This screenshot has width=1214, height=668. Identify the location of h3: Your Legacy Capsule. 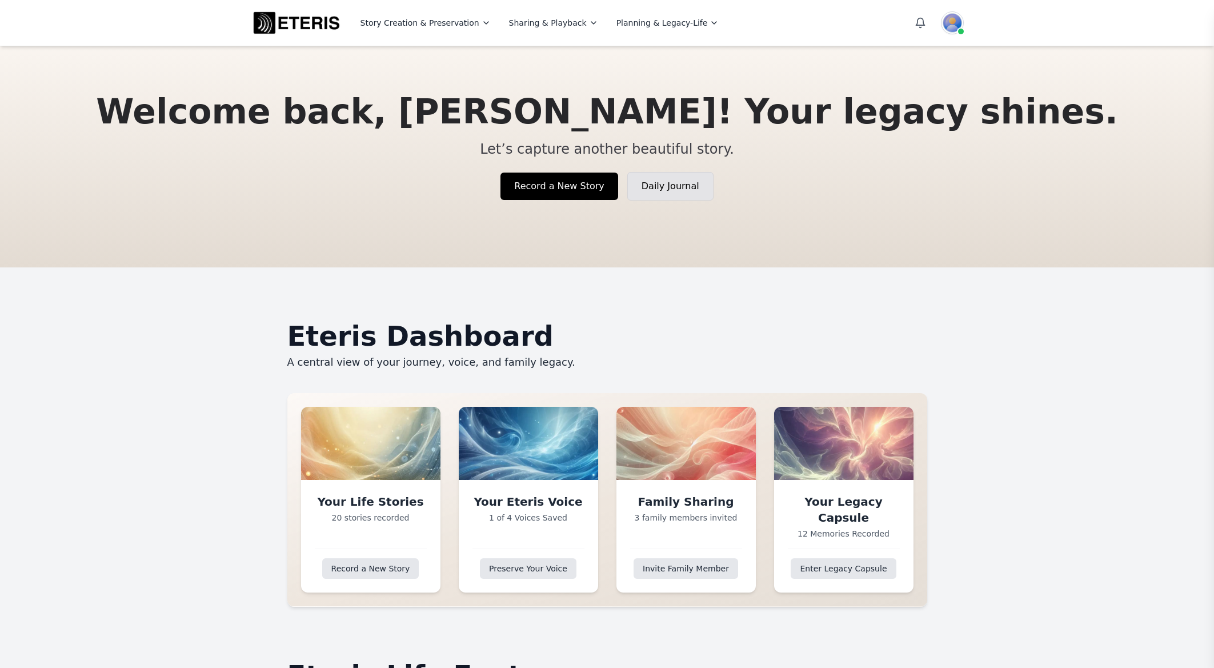
(843, 509).